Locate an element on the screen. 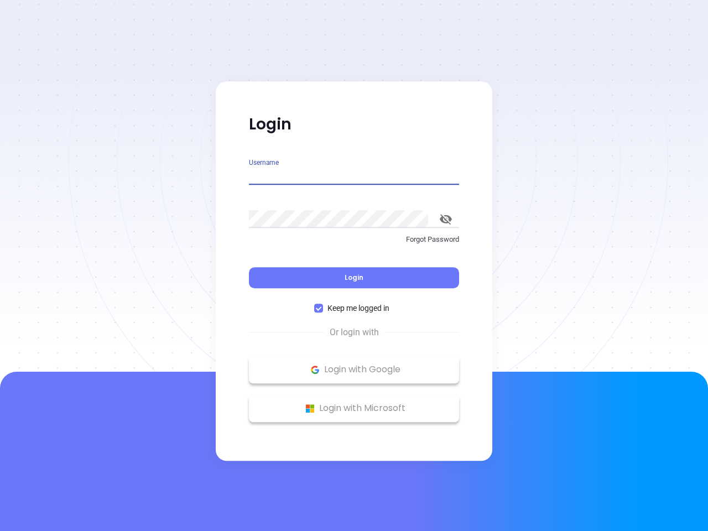  button: toggle password visibility is located at coordinates (446, 219).